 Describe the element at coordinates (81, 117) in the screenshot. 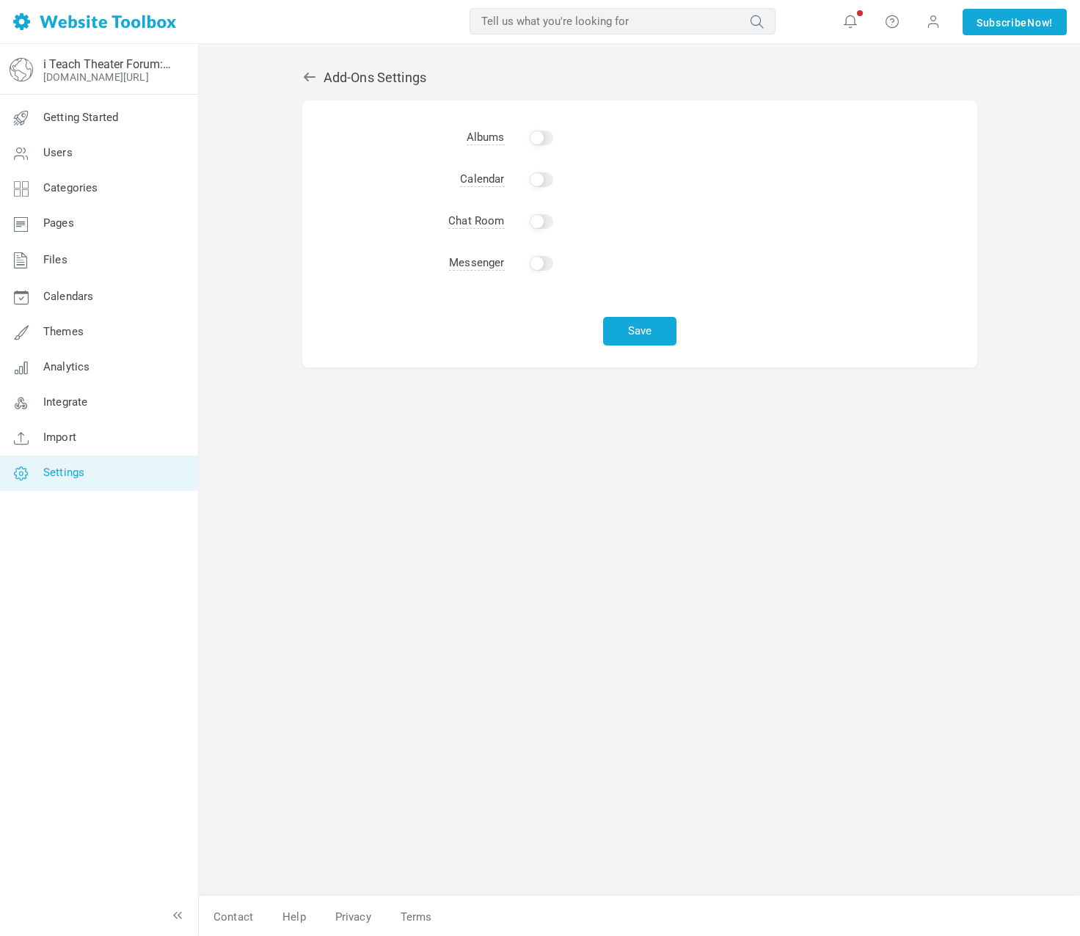

I see `span: Getting Started` at that location.